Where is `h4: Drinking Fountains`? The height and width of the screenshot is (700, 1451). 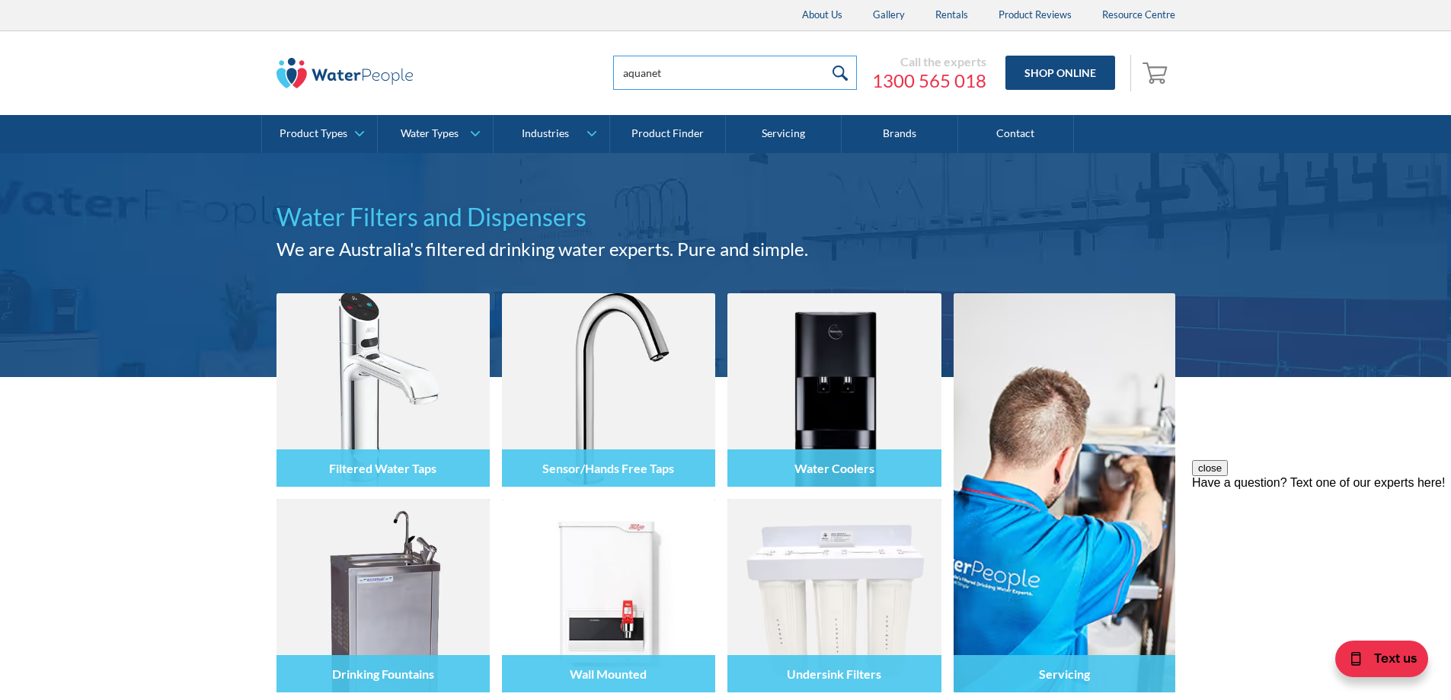
h4: Drinking Fountains is located at coordinates (383, 673).